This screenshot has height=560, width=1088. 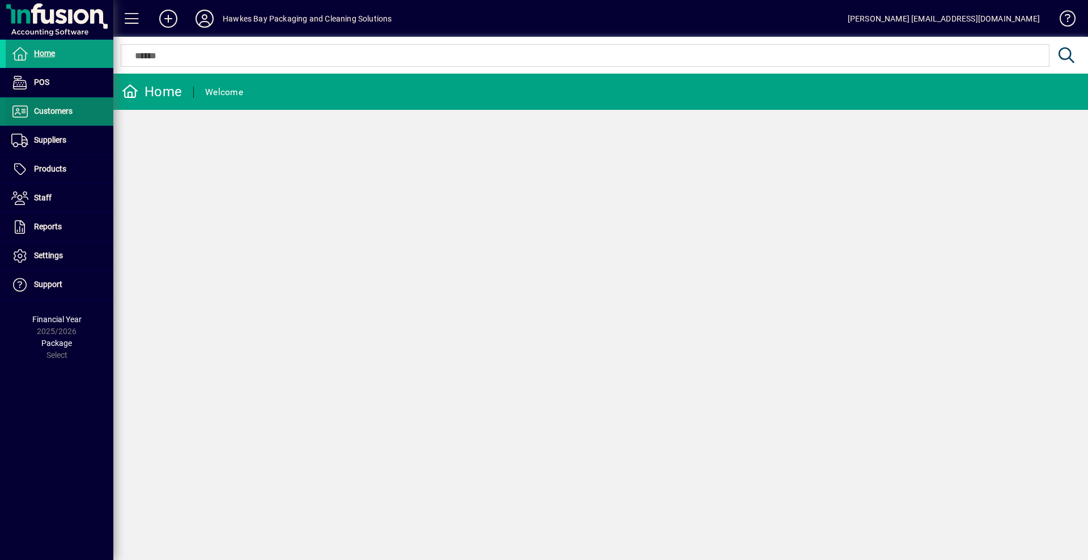 I want to click on a: Settings, so click(x=59, y=256).